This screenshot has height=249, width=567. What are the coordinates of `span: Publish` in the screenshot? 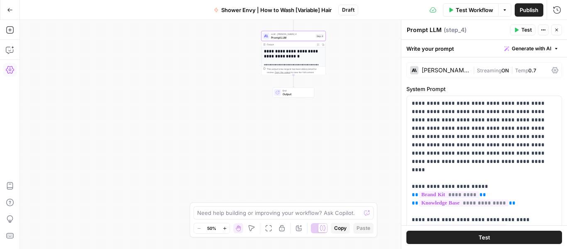 It's located at (529, 10).